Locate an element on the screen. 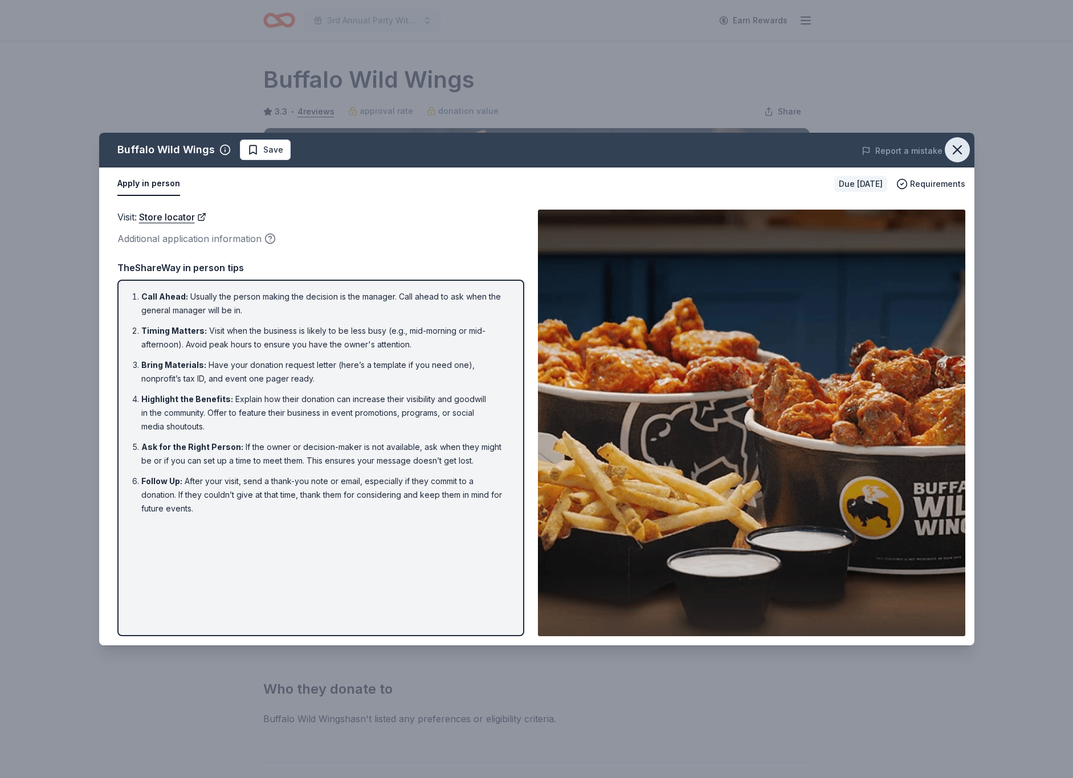 The width and height of the screenshot is (1073, 778). li: If the owner or decision-maker is not available, ask when they might be or if you can set up a ti... is located at coordinates (324, 454).